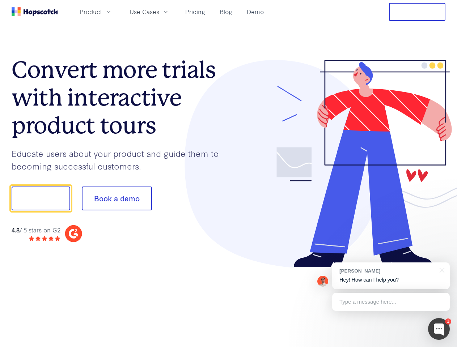 Image resolution: width=457 pixels, height=347 pixels. Describe the element at coordinates (391, 280) in the screenshot. I see `p: Hey! How can I help you?` at that location.